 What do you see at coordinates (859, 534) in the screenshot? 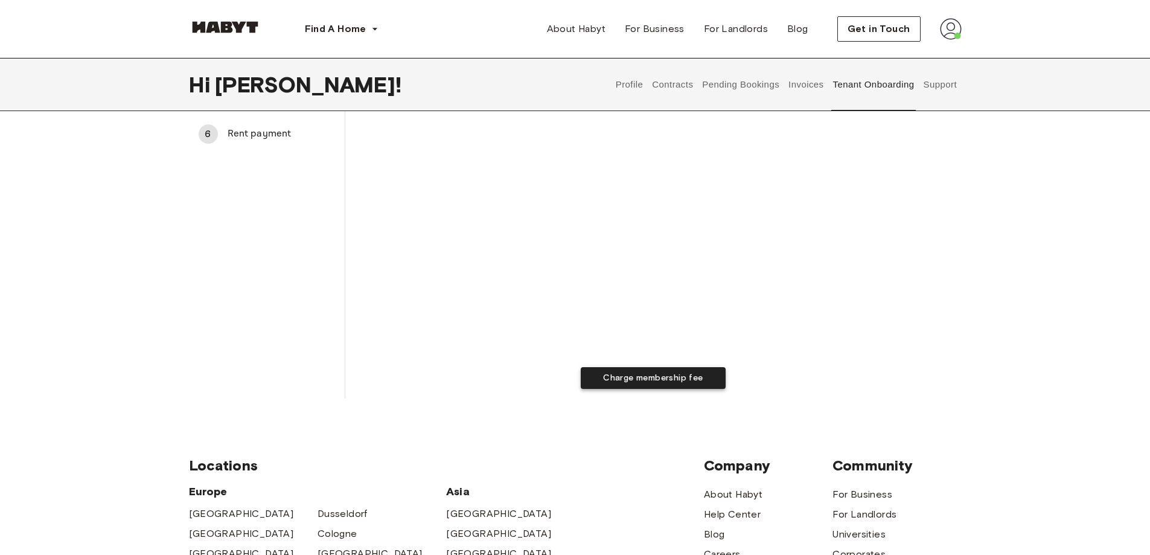
I see `span: Universities` at bounding box center [859, 534].